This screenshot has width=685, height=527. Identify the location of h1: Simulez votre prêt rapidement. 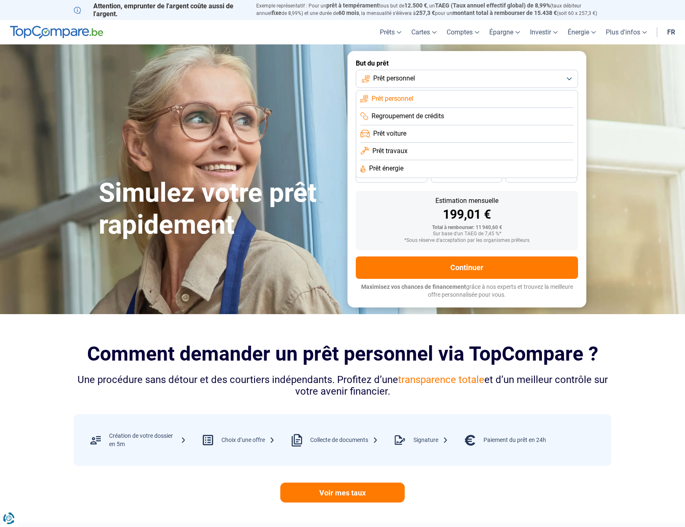
(218, 209).